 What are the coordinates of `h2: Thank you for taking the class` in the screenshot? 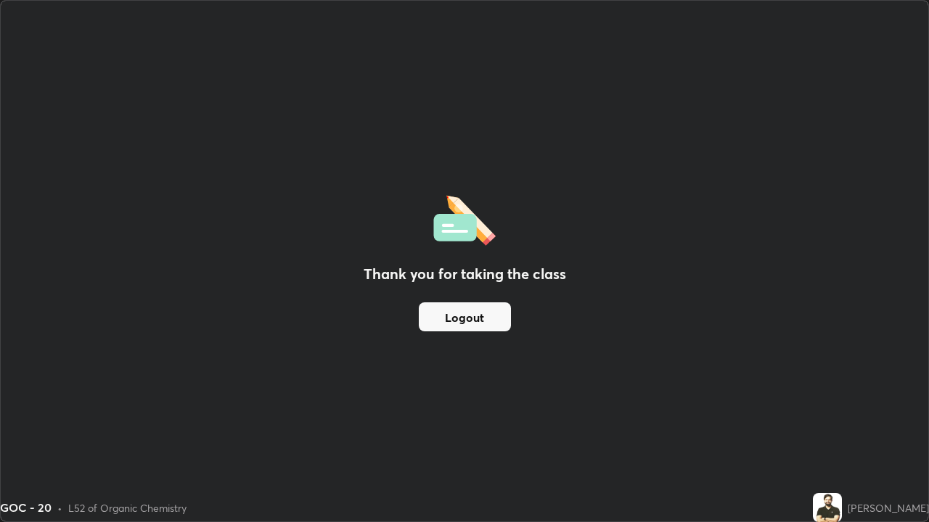 It's located at (464, 274).